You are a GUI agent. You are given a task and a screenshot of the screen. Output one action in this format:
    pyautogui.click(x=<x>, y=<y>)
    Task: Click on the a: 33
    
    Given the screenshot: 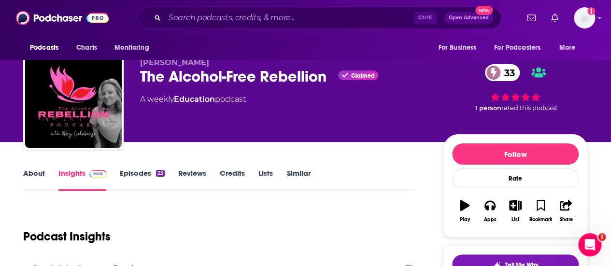 What is the action you would take?
    pyautogui.click(x=502, y=72)
    